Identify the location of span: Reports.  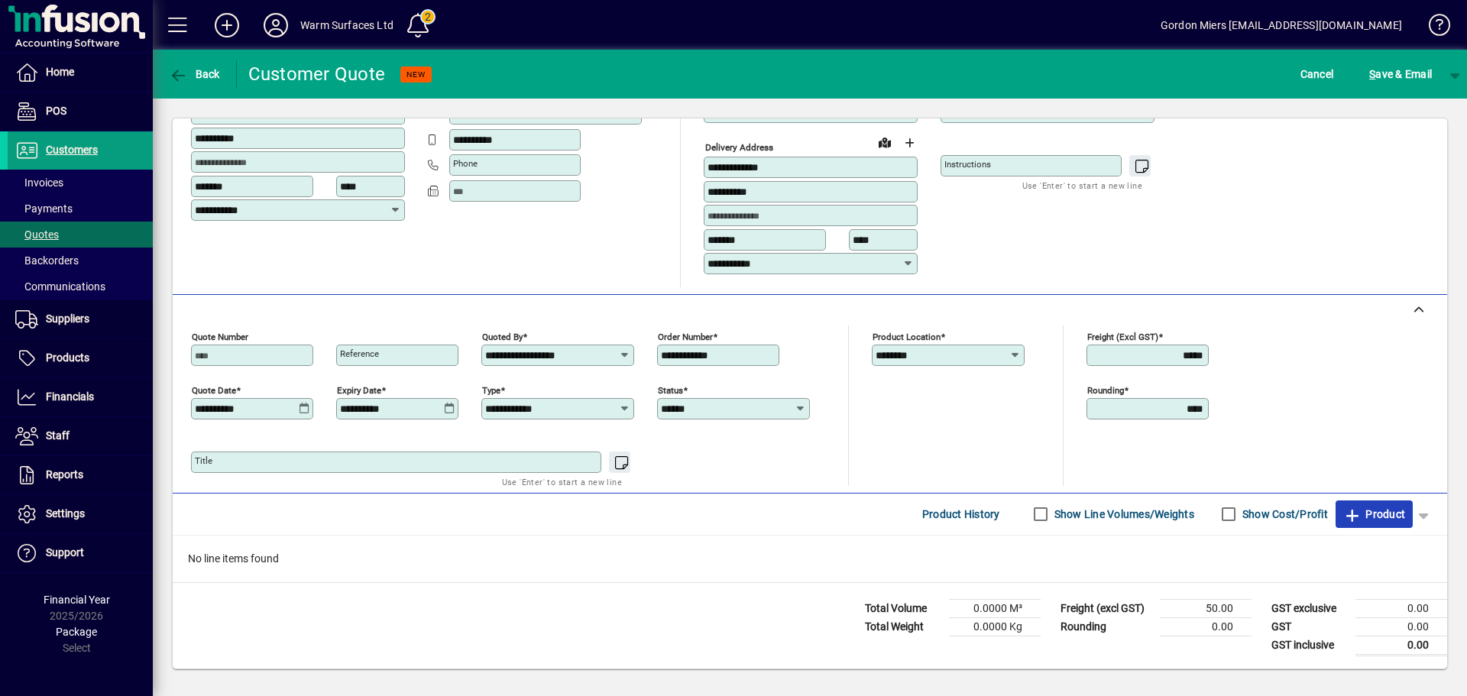
(64, 475).